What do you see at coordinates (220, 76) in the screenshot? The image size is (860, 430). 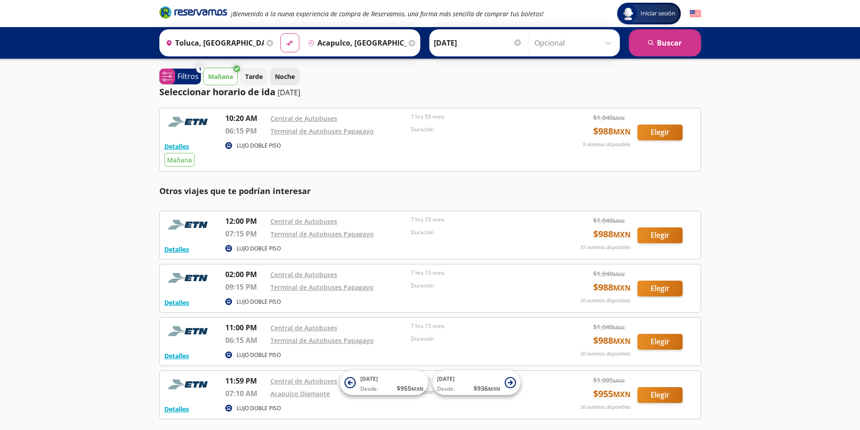 I see `p: Mañana` at bounding box center [220, 76].